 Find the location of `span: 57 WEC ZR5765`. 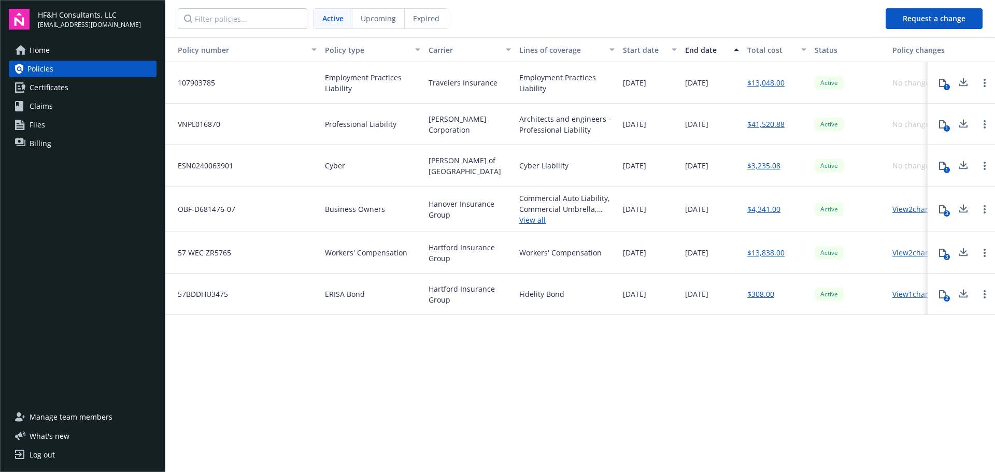

span: 57 WEC ZR5765 is located at coordinates (200, 252).